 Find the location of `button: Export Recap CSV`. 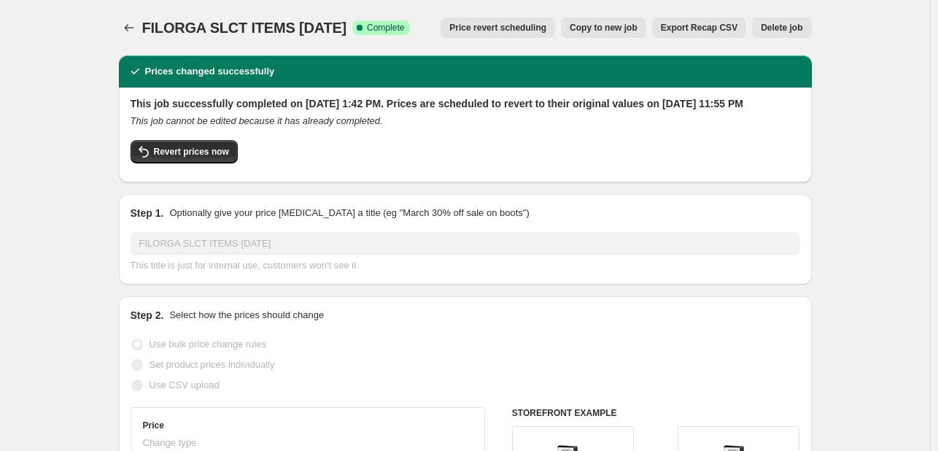

button: Export Recap CSV is located at coordinates (699, 28).